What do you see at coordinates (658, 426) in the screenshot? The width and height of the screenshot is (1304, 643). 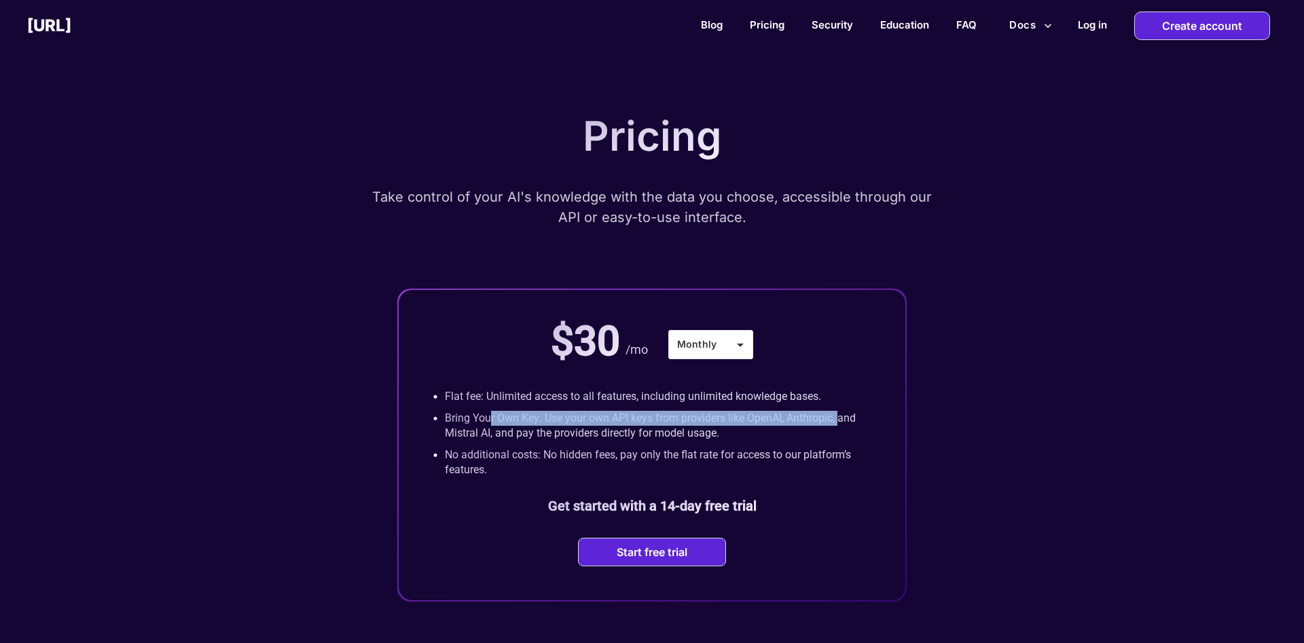 I see `p: Bring Your Own Key: Use your own API keys from providers like OpenAI, Anthropic, and Mistral AI, ...` at bounding box center [658, 426].